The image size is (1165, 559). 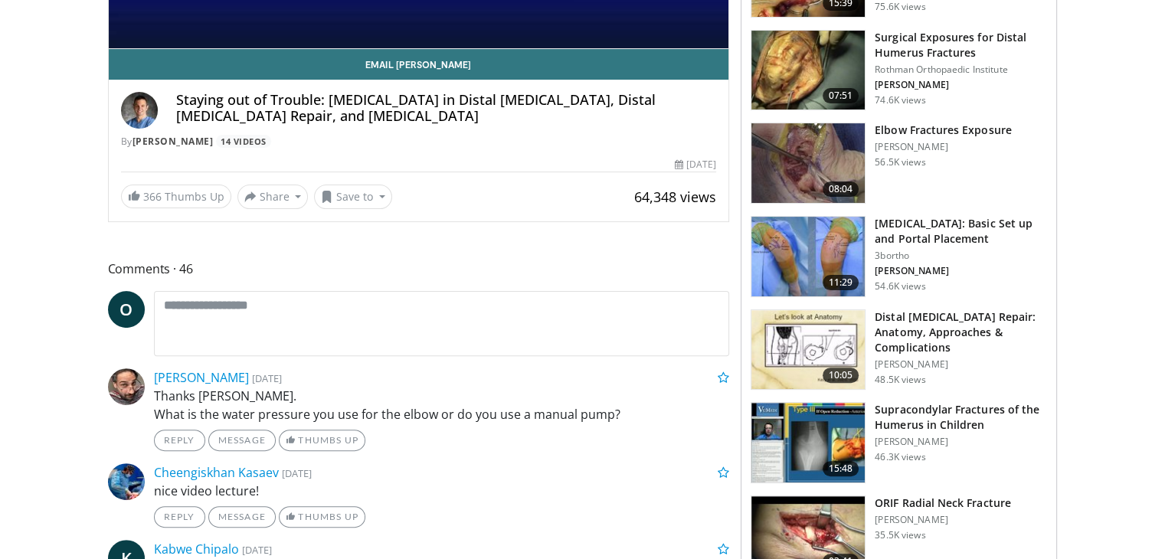 What do you see at coordinates (126, 309) in the screenshot?
I see `a: O` at bounding box center [126, 309].